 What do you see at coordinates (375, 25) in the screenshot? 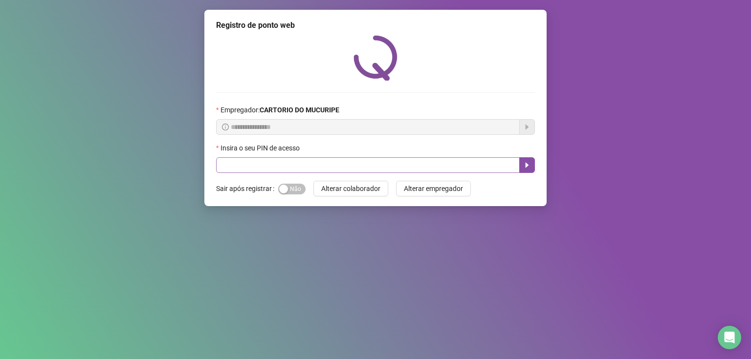
I see `div: Registro de ponto web` at bounding box center [375, 25].